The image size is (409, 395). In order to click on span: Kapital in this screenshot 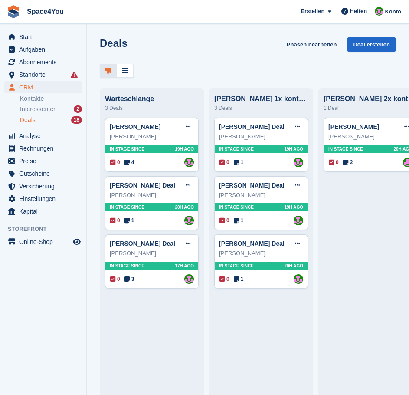, I will do `click(45, 211)`.